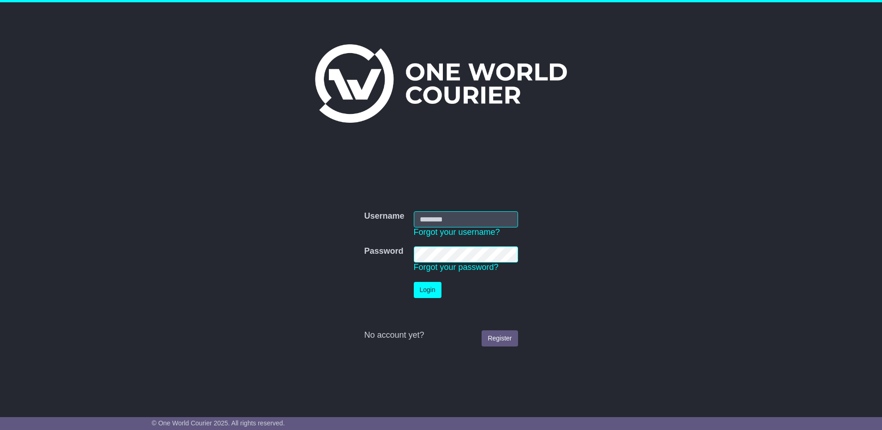 The image size is (882, 430). What do you see at coordinates (457, 232) in the screenshot?
I see `a: Forgot your username?` at bounding box center [457, 232].